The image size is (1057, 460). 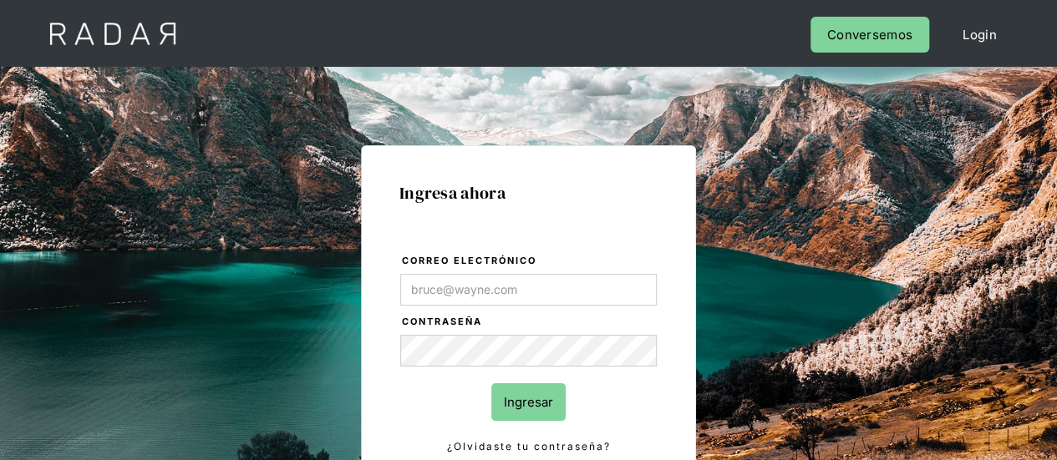 I want to click on a: ¿Olvidaste tu contraseña?, so click(x=528, y=447).